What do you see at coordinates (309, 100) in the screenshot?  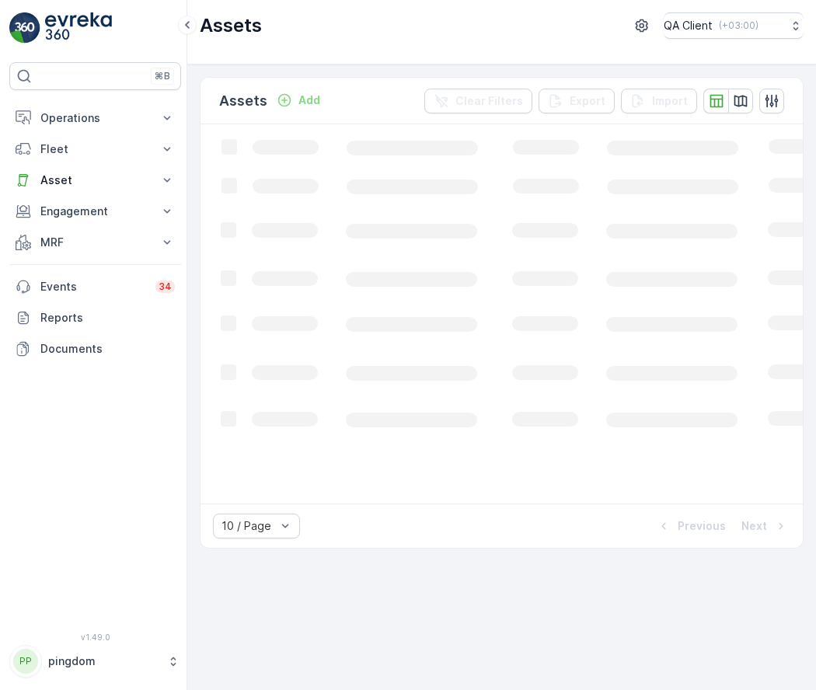 I see `p: Add` at bounding box center [309, 100].